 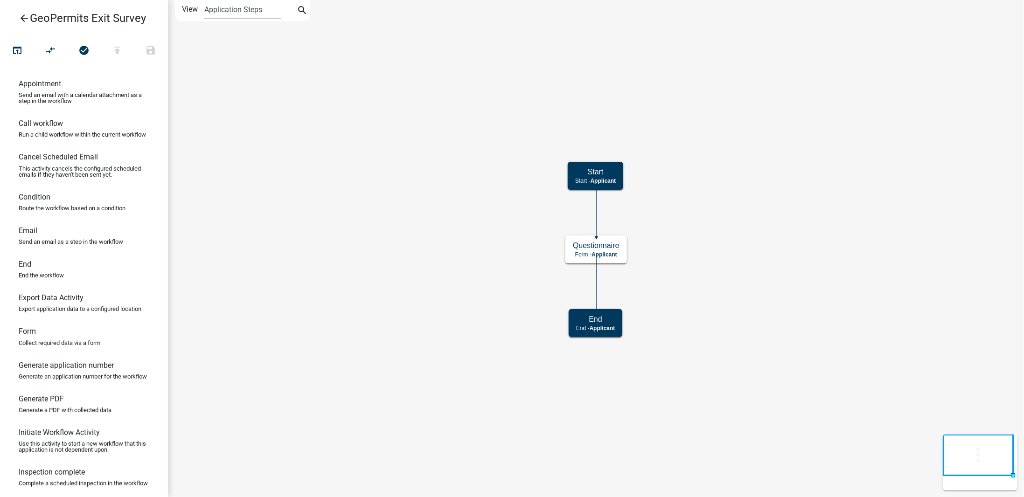 I want to click on h5: Questionnaire, so click(x=596, y=245).